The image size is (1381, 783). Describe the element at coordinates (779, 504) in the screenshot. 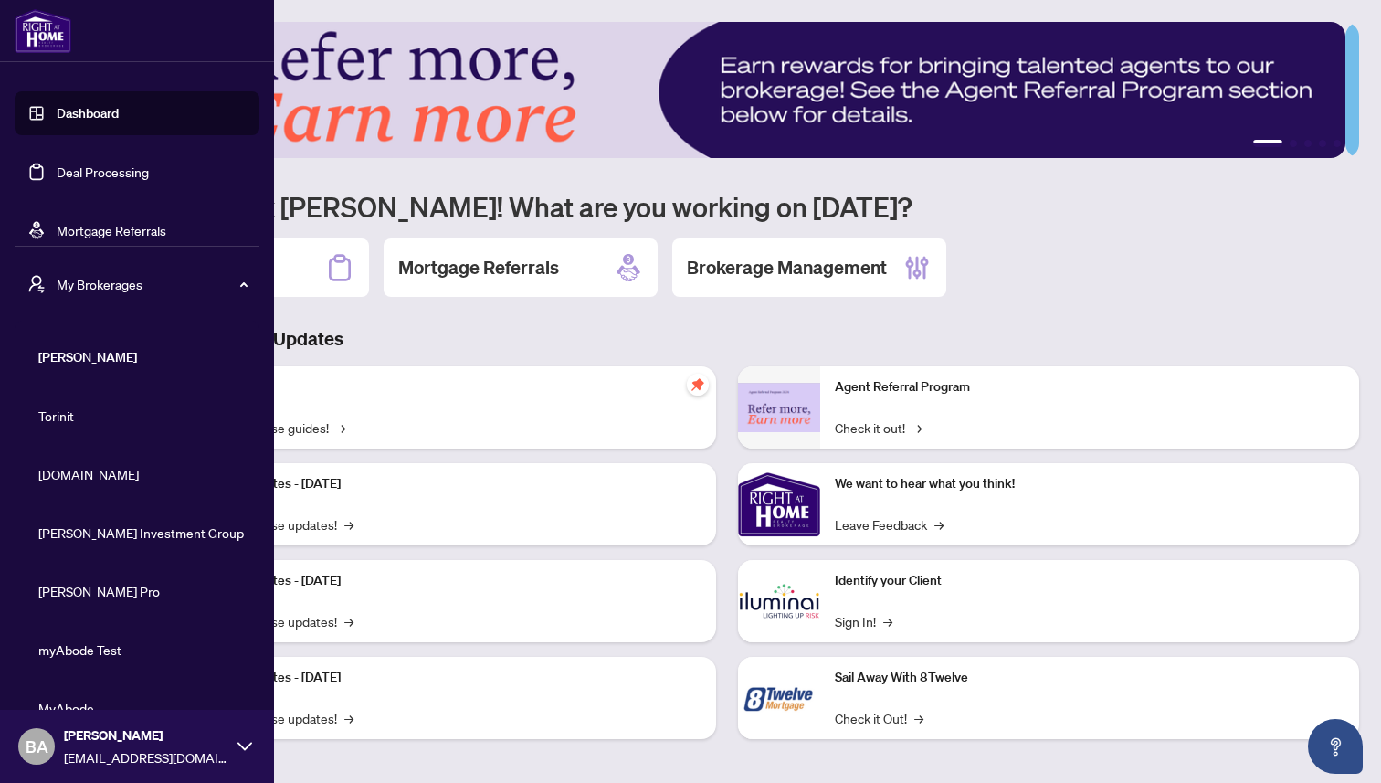

I see `img: We want to hear what you think!` at that location.